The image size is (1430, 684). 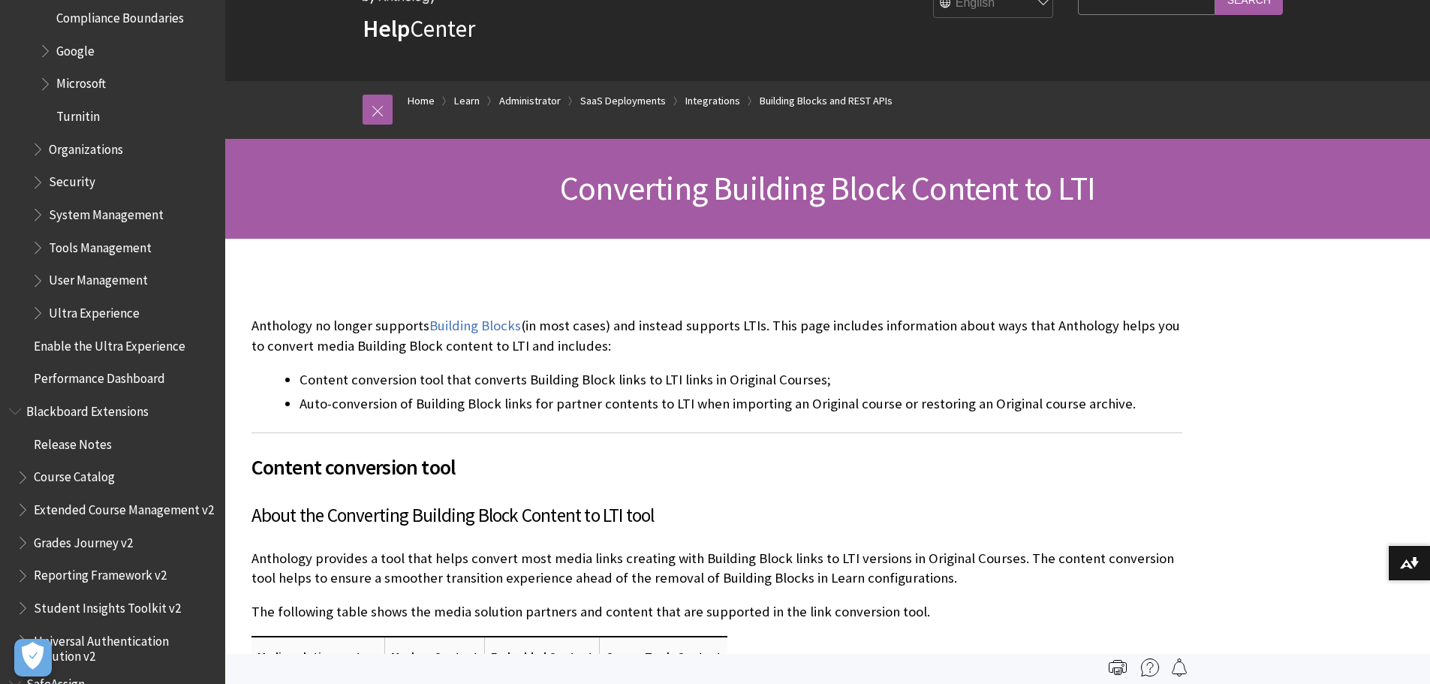 I want to click on a: HelpCenter, so click(x=419, y=29).